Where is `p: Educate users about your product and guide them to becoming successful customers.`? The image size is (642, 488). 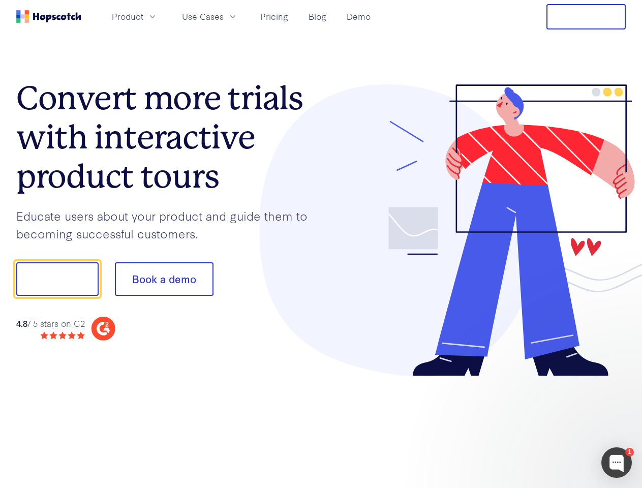
p: Educate users about your product and guide them to becoming successful customers. is located at coordinates (169, 224).